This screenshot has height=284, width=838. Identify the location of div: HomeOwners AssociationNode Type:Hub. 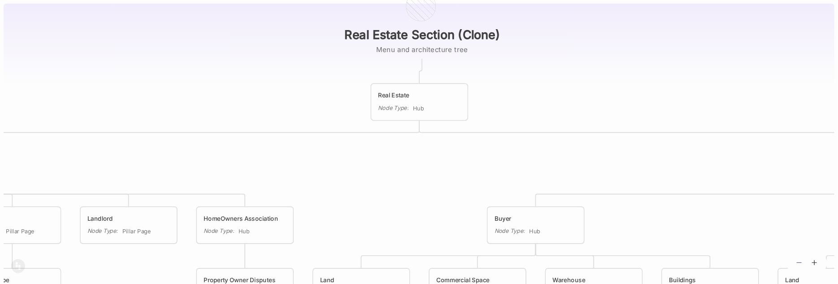
(245, 225).